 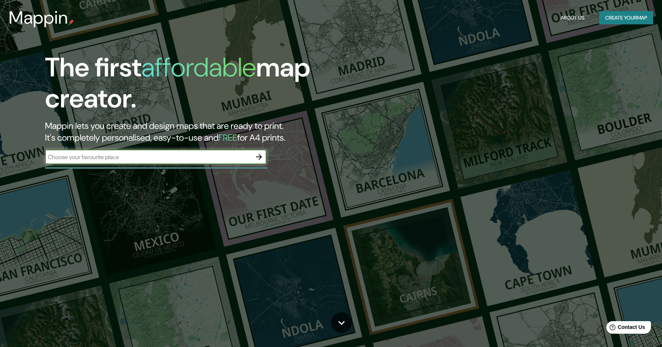 I want to click on button: Create yourmap, so click(x=626, y=18).